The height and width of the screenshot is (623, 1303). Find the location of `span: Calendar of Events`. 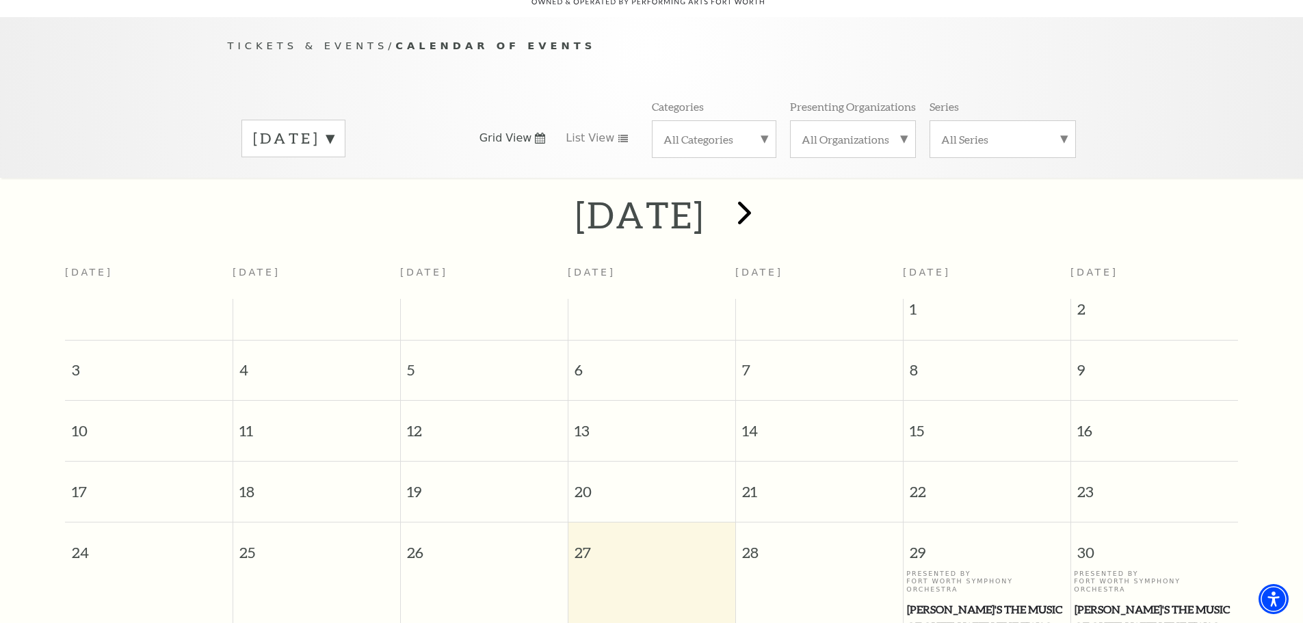

span: Calendar of Events is located at coordinates (495, 45).